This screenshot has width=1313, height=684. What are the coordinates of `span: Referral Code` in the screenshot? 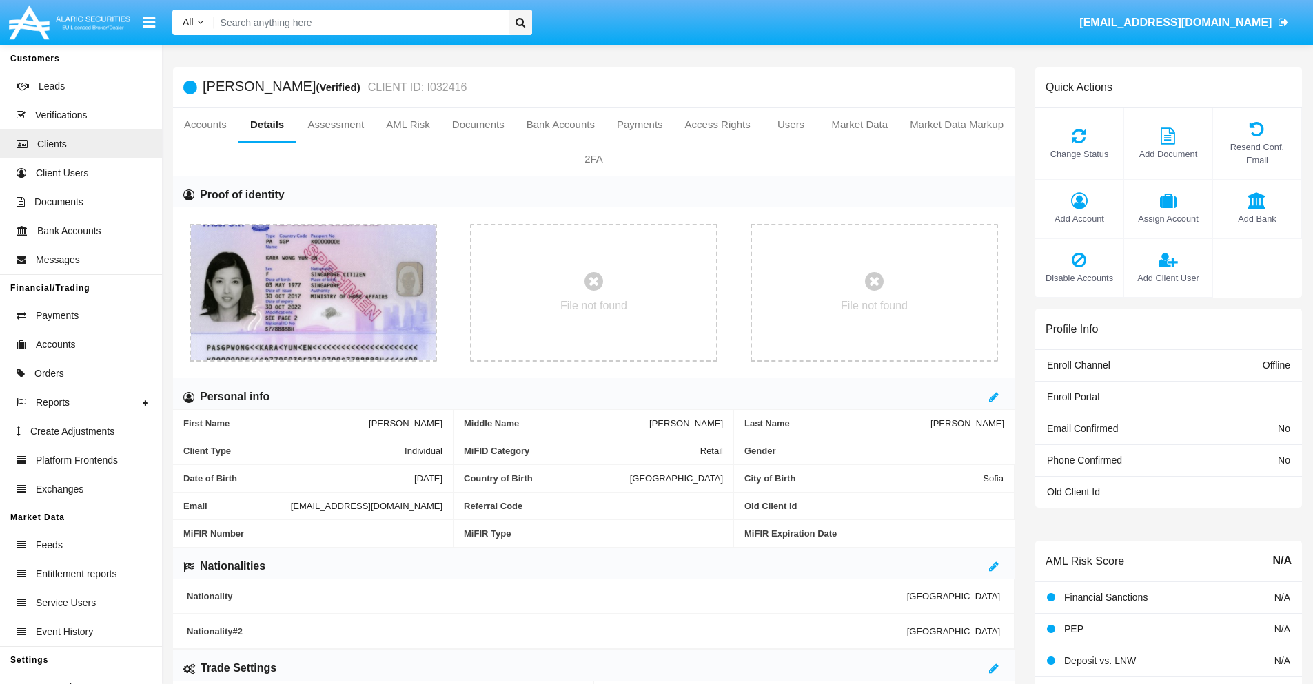 It's located at (593, 506).